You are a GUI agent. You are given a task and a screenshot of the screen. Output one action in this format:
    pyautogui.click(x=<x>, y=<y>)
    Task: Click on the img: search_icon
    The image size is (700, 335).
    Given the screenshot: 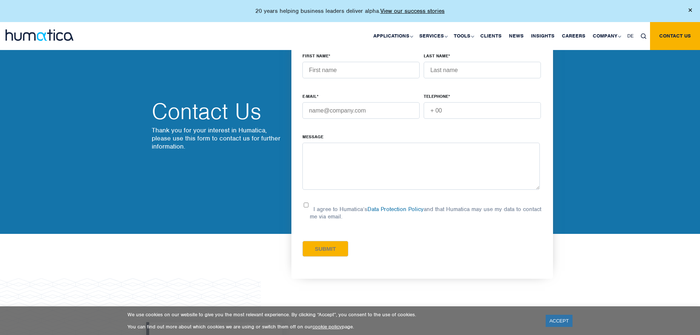 What is the action you would take?
    pyautogui.click(x=643, y=36)
    